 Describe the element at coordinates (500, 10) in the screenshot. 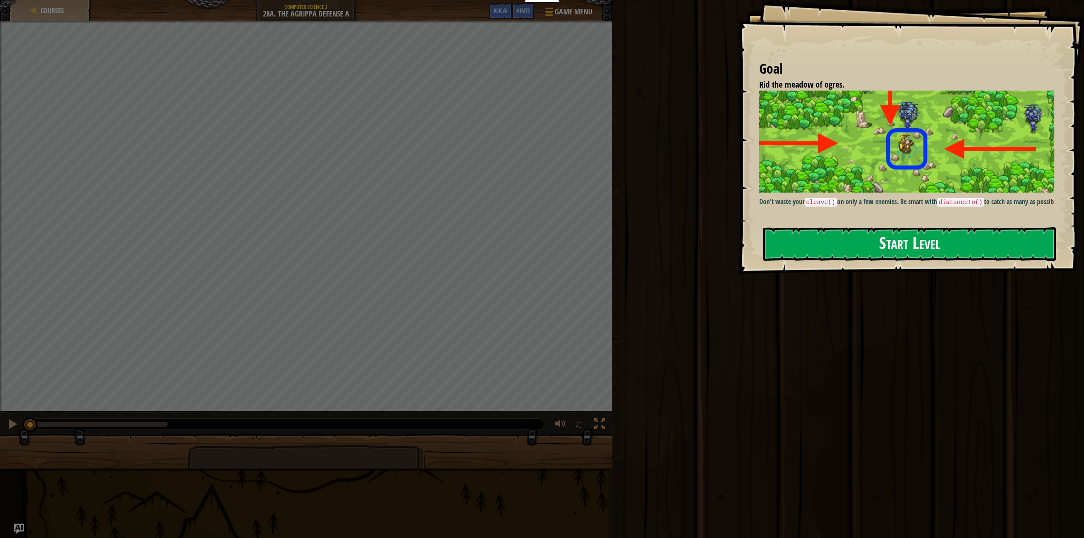

I see `span: Ask AI` at that location.